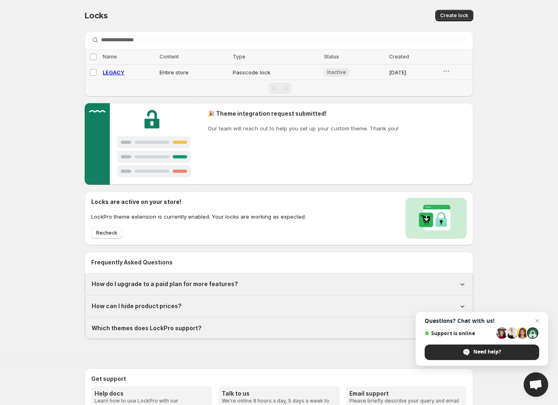 The image size is (558, 405). Describe the element at coordinates (110, 56) in the screenshot. I see `span: Name` at that location.